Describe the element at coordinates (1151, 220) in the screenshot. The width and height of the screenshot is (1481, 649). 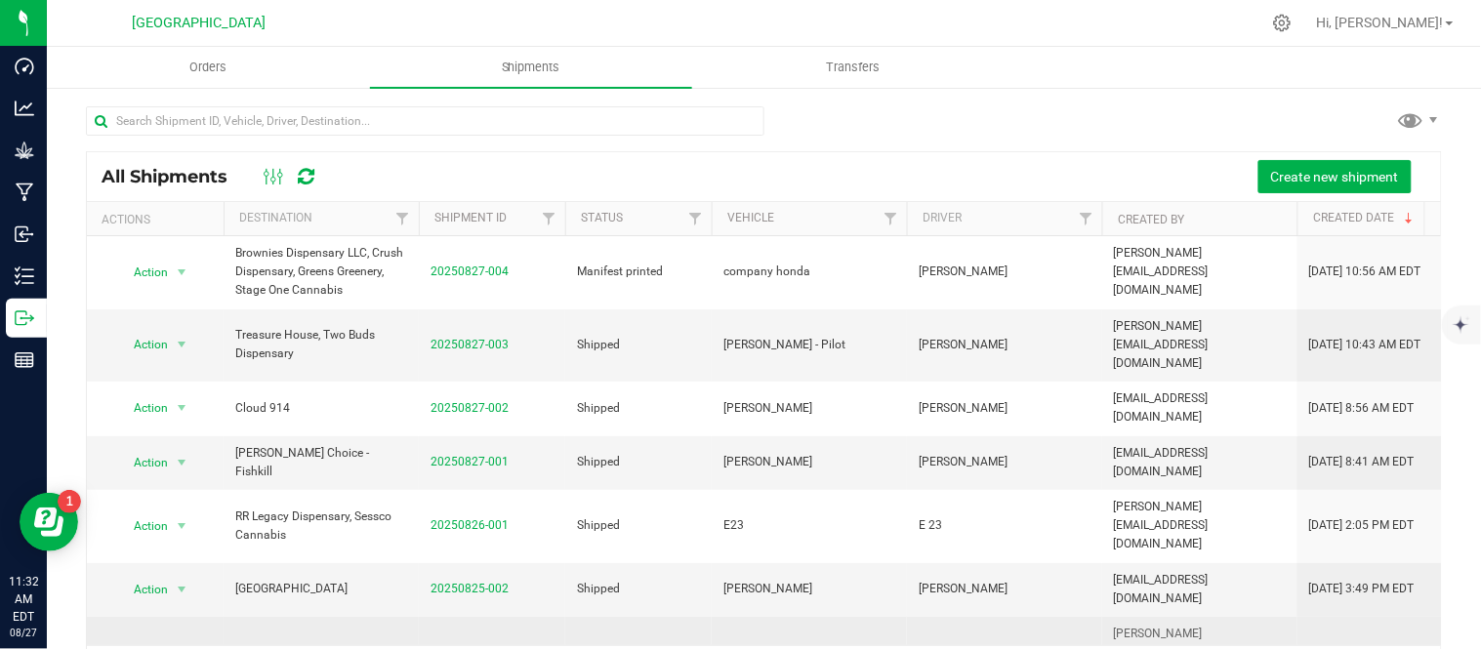
I see `a: Created By` at that location.